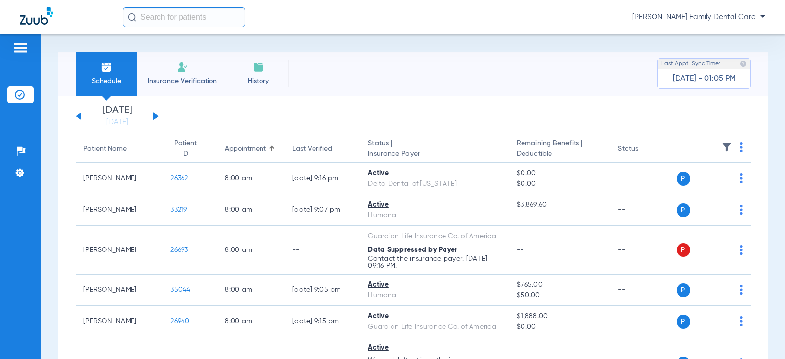 The image size is (785, 359). Describe the element at coordinates (132, 17) in the screenshot. I see `img: Search Icon` at that location.